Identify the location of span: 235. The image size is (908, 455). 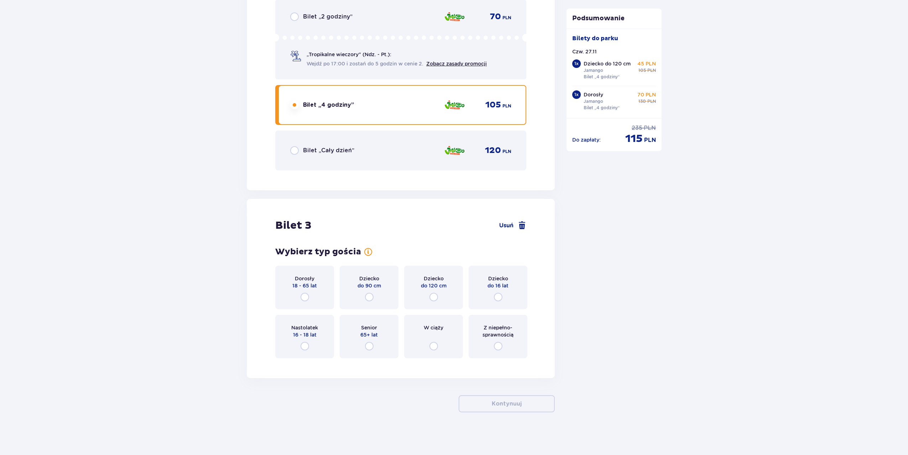
(637, 128).